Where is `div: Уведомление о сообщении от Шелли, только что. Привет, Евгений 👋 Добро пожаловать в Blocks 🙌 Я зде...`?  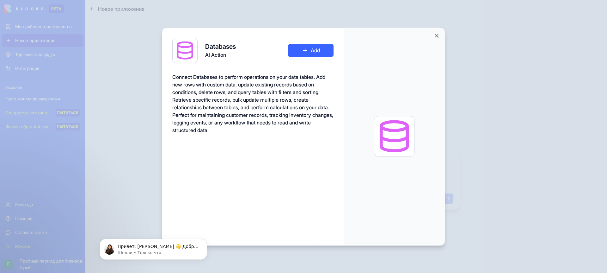 div: Уведомление о сообщении от Шелли, только что. Привет, Евгений 👋 Добро пожаловать в Blocks 🙌 Я зде... is located at coordinates (63, 24).